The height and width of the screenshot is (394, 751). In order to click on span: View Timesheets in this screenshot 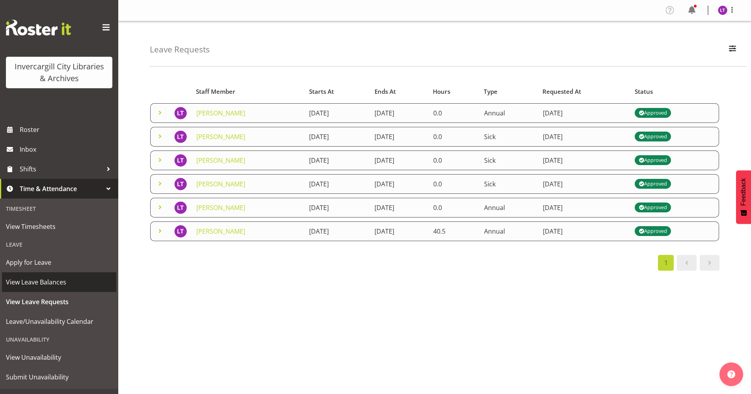, I will do `click(59, 227)`.